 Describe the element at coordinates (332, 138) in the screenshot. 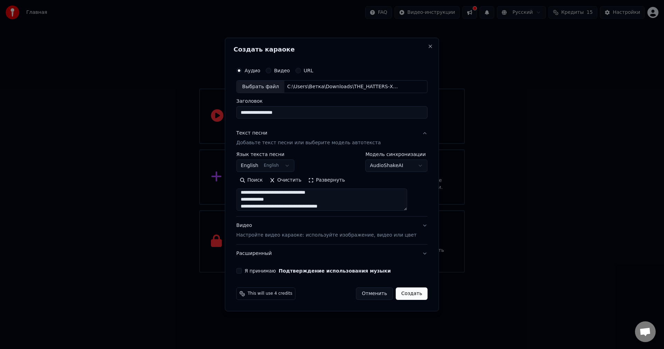

I see `button: Текст песниДобавьте текст песни или выберите модель автотекста` at that location.